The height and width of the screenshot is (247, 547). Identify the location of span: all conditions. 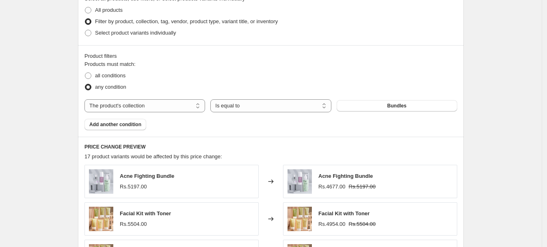
(110, 75).